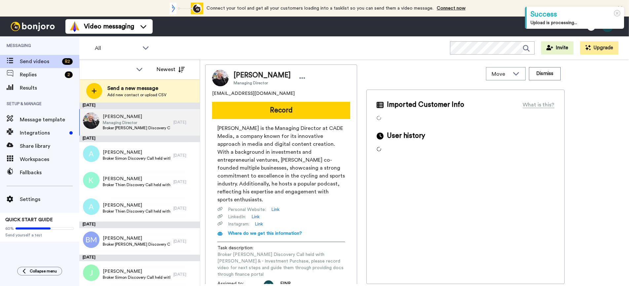 The image size is (629, 286). Describe the element at coordinates (10, 228) in the screenshot. I see `span: 60%` at that location.